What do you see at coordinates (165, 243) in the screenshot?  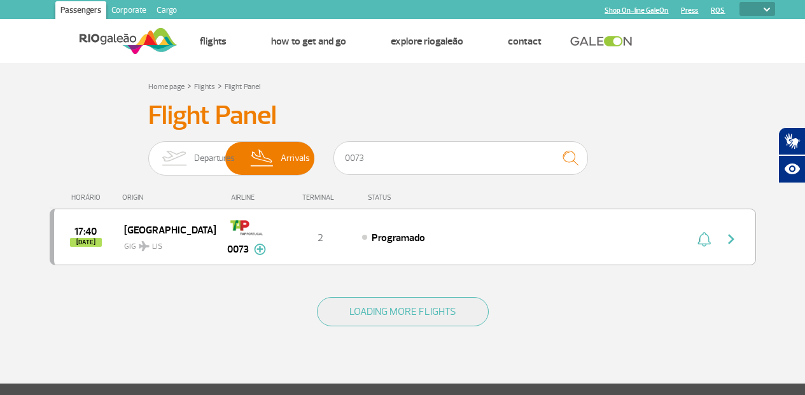 I see `span: GIG` at bounding box center [165, 243].